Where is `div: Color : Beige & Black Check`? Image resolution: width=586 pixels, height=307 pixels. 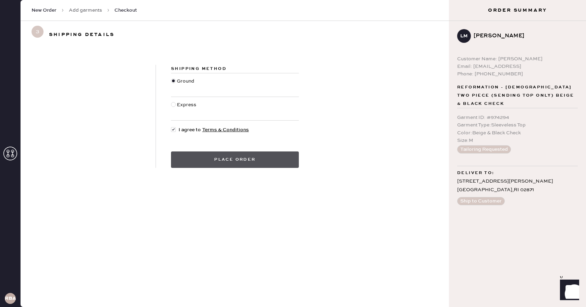 div: Color : Beige & Black Check is located at coordinates (518, 133).